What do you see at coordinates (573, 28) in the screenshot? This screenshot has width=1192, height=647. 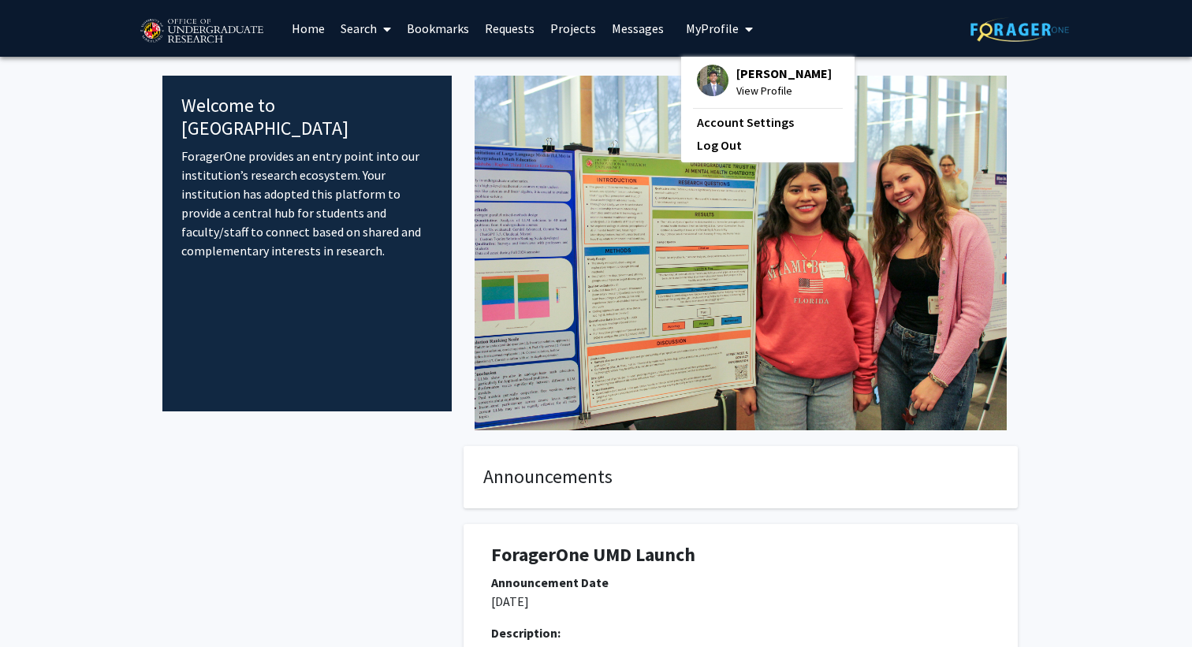 I see `a: Projects` at bounding box center [573, 28].